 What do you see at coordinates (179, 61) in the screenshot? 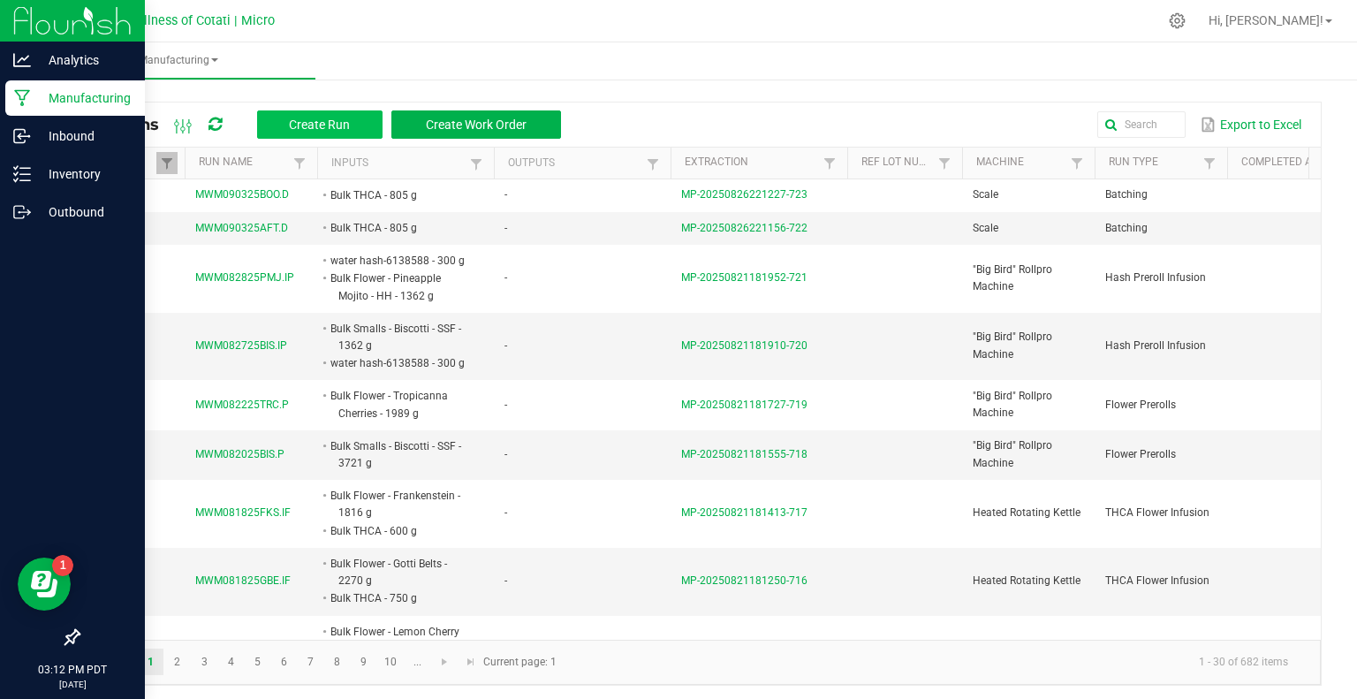
I see `a: Manufacturing` at bounding box center [179, 61].